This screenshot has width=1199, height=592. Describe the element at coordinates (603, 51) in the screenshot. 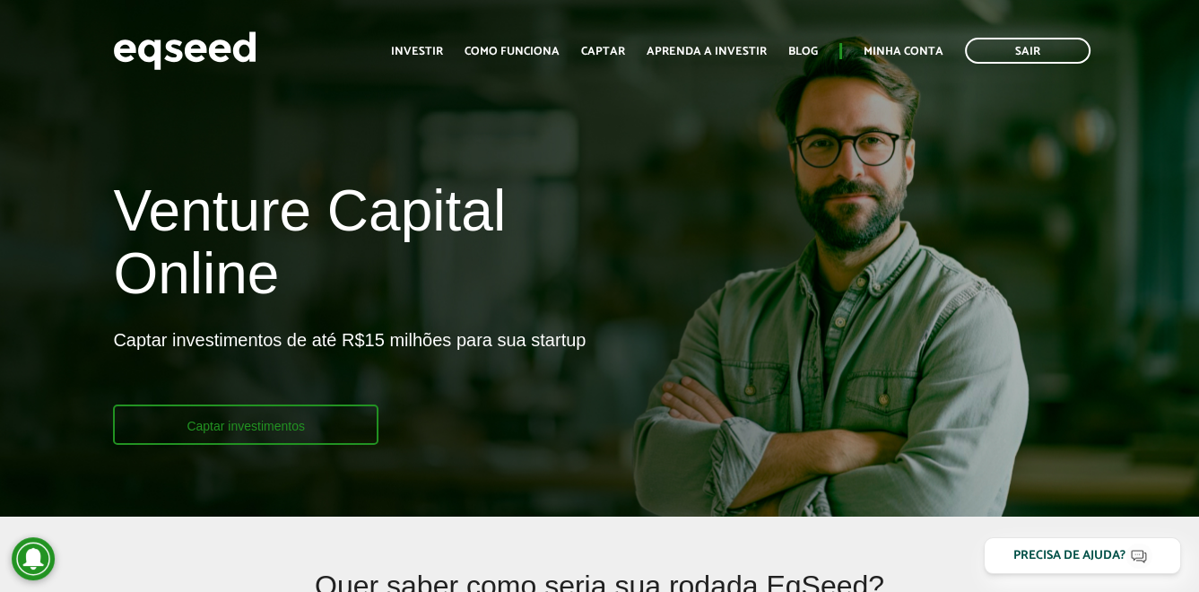

I see `a: Captar` at that location.